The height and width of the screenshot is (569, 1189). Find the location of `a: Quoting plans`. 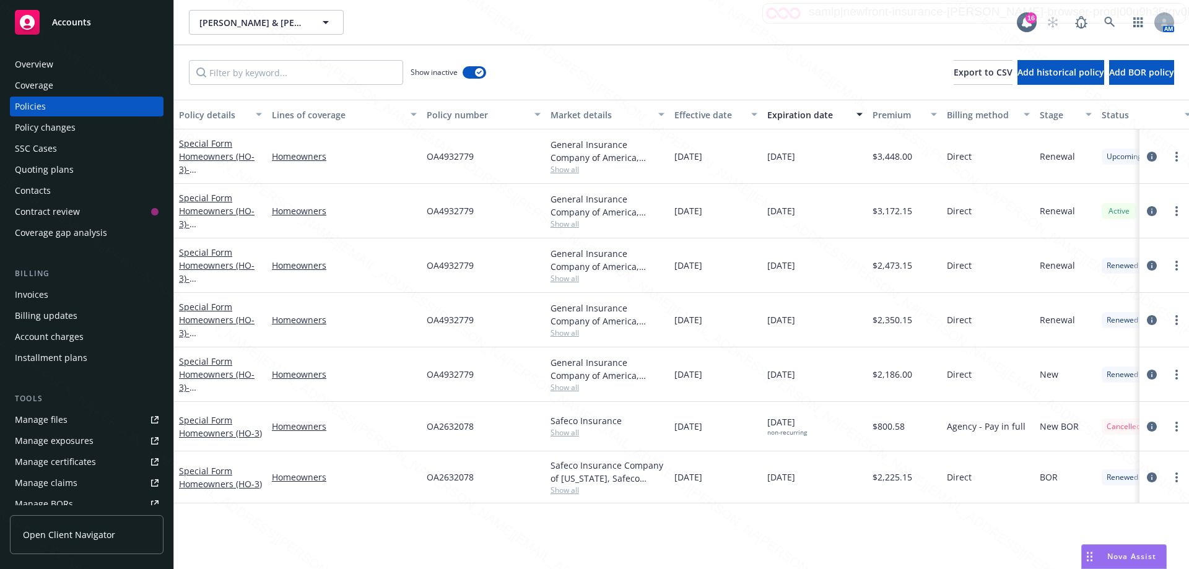

a: Quoting plans is located at coordinates (87, 170).